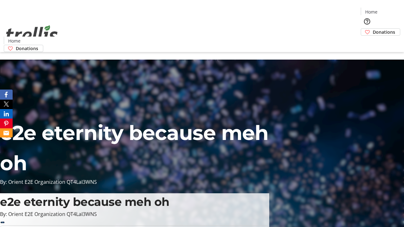 The height and width of the screenshot is (227, 404). Describe the element at coordinates (367, 21) in the screenshot. I see `button: Help` at that location.